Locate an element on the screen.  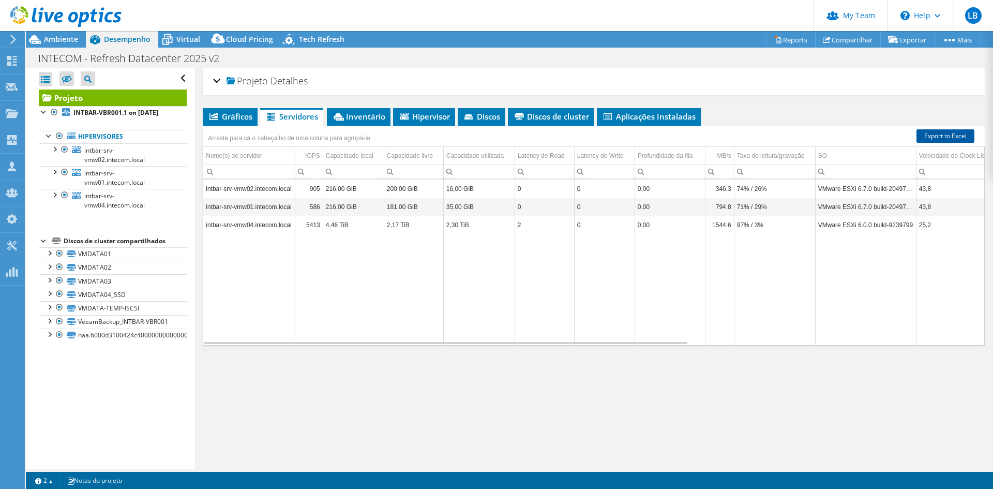
span: intbar-srv-vmw02.intecom.local is located at coordinates (114, 155).